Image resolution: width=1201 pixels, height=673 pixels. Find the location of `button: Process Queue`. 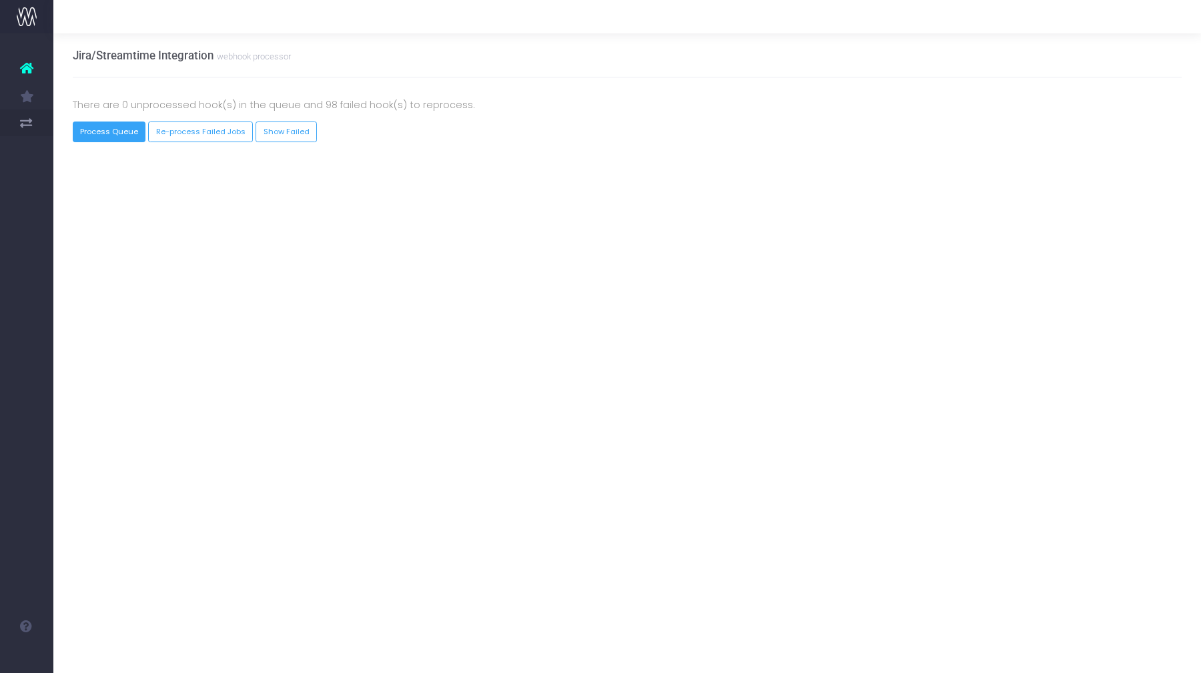

button: Process Queue is located at coordinates (109, 131).